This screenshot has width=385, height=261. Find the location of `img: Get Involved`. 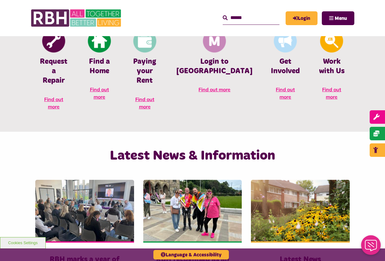

img: Get Involved is located at coordinates (285, 41).